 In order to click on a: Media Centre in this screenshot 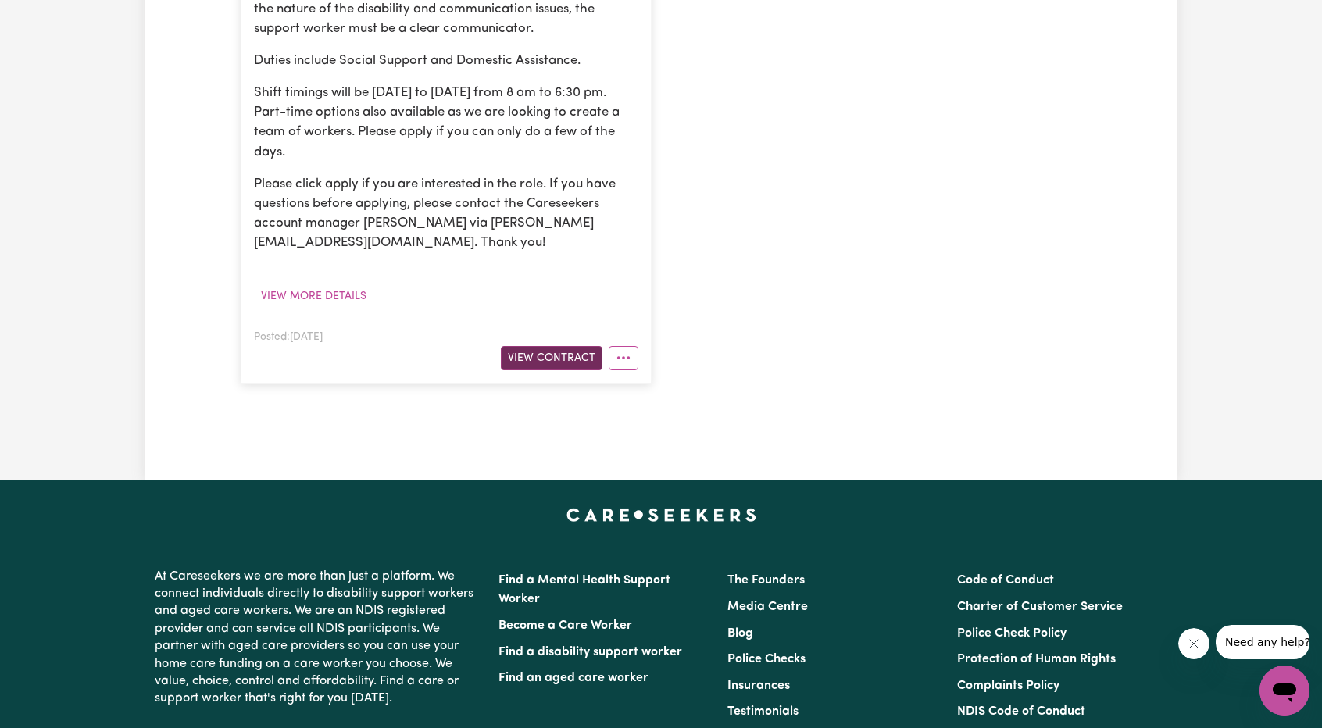, I will do `click(767, 607)`.